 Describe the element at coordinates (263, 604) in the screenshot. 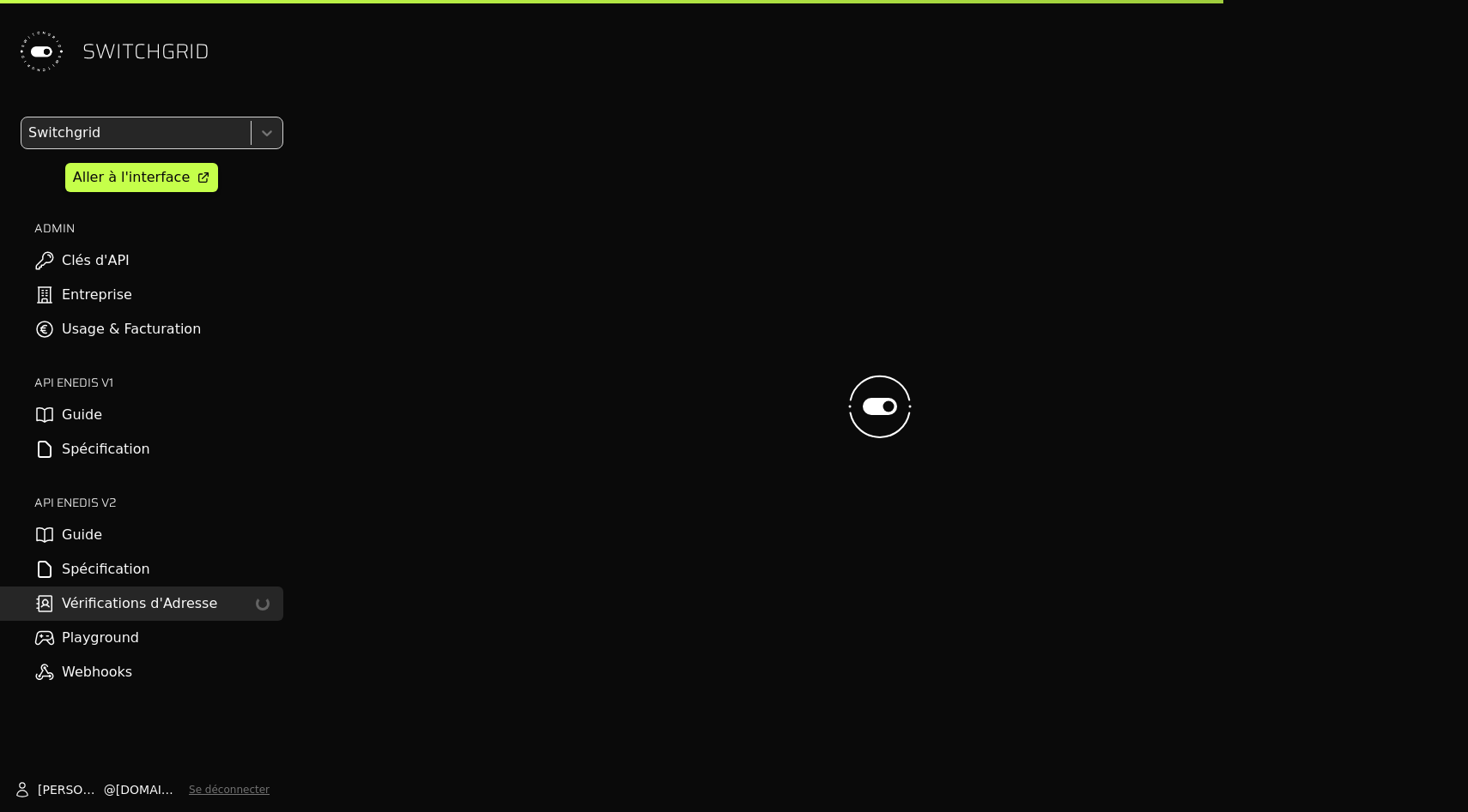

I see `div: loading` at that location.